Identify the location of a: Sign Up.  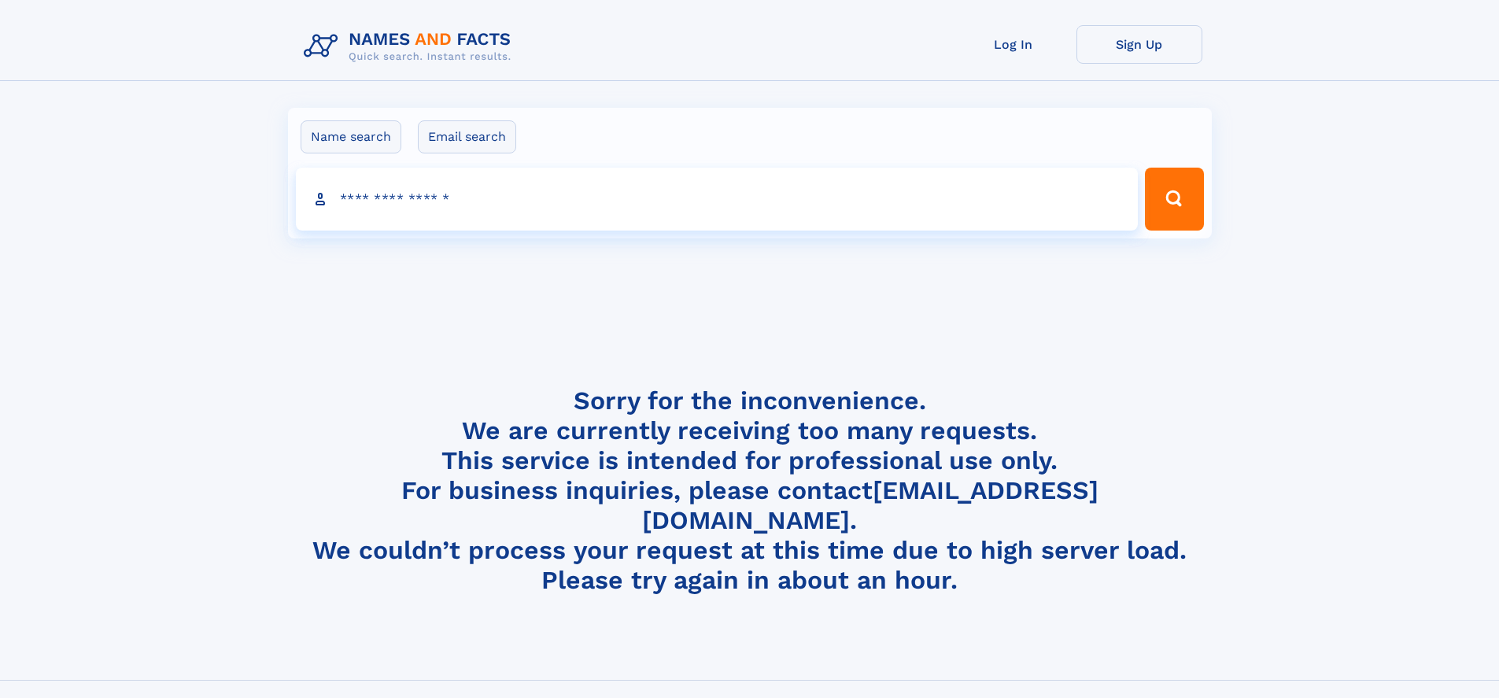
(1140, 44).